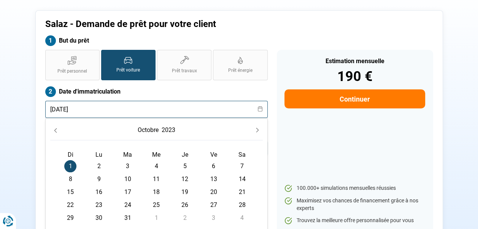  I want to click on td: 5, so click(185, 166).